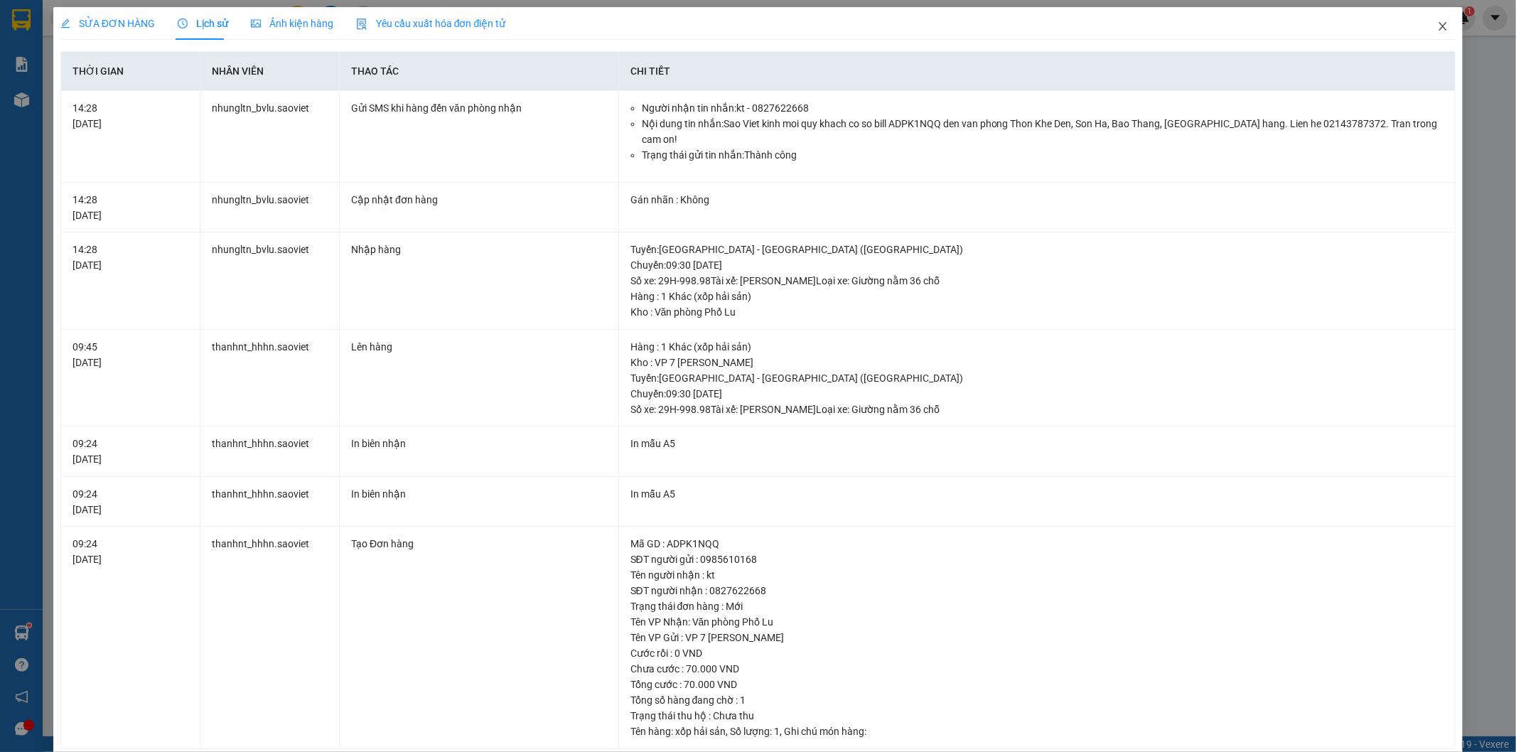  I want to click on th: Chi tiết, so click(1038, 71).